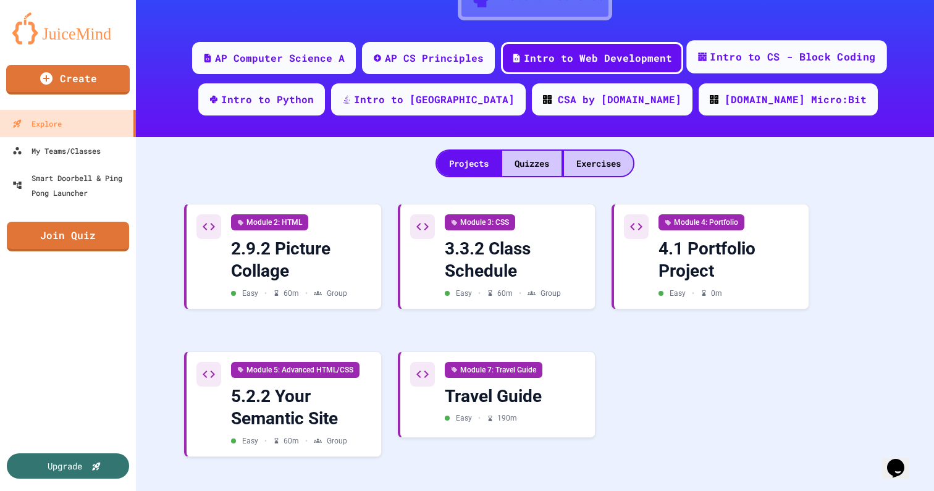 Image resolution: width=934 pixels, height=491 pixels. What do you see at coordinates (493, 370) in the screenshot?
I see `div: Module 7: Travel Guide` at bounding box center [493, 370].